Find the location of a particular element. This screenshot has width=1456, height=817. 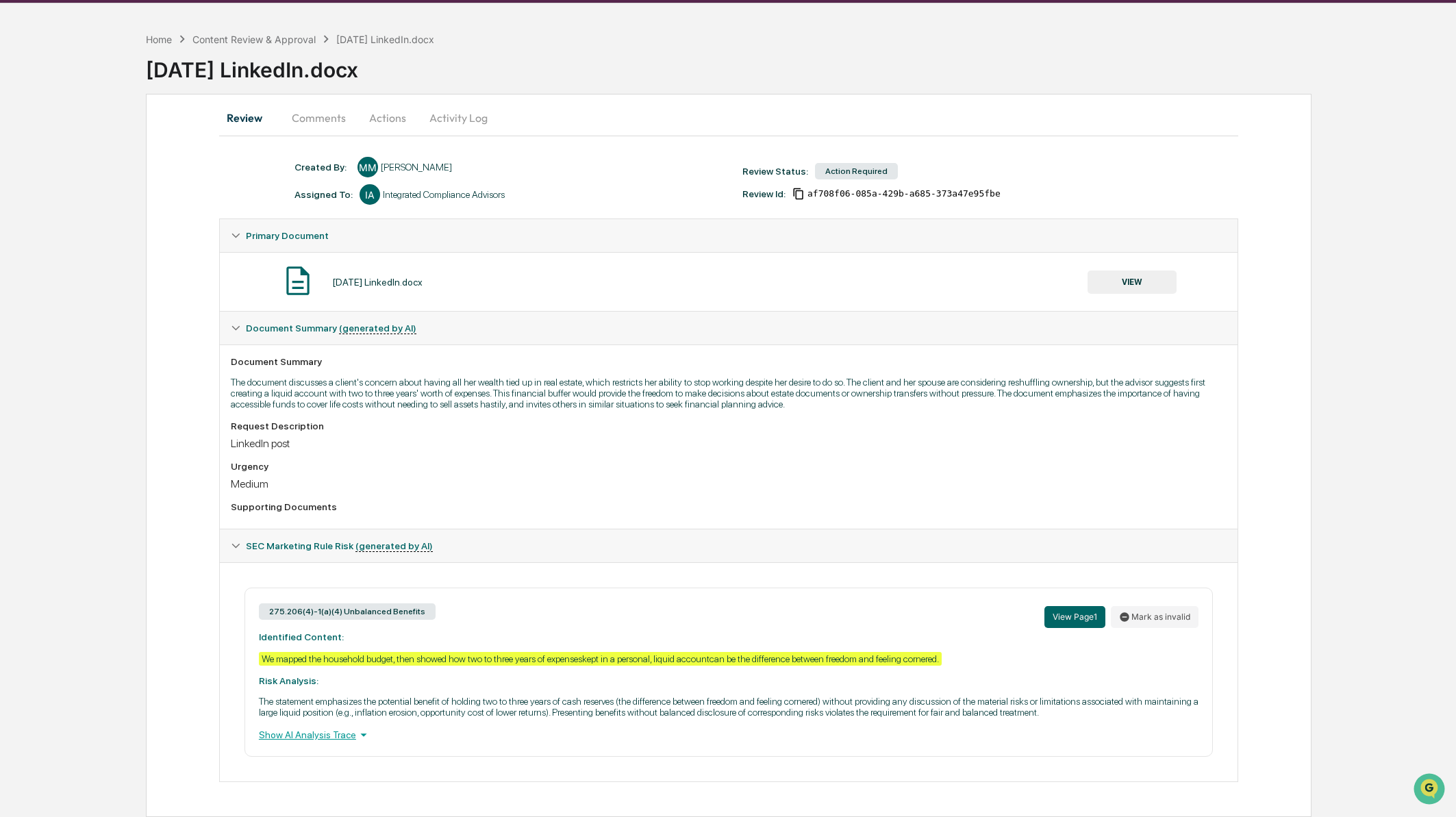

a: Powered byPylon is located at coordinates (131, 237).